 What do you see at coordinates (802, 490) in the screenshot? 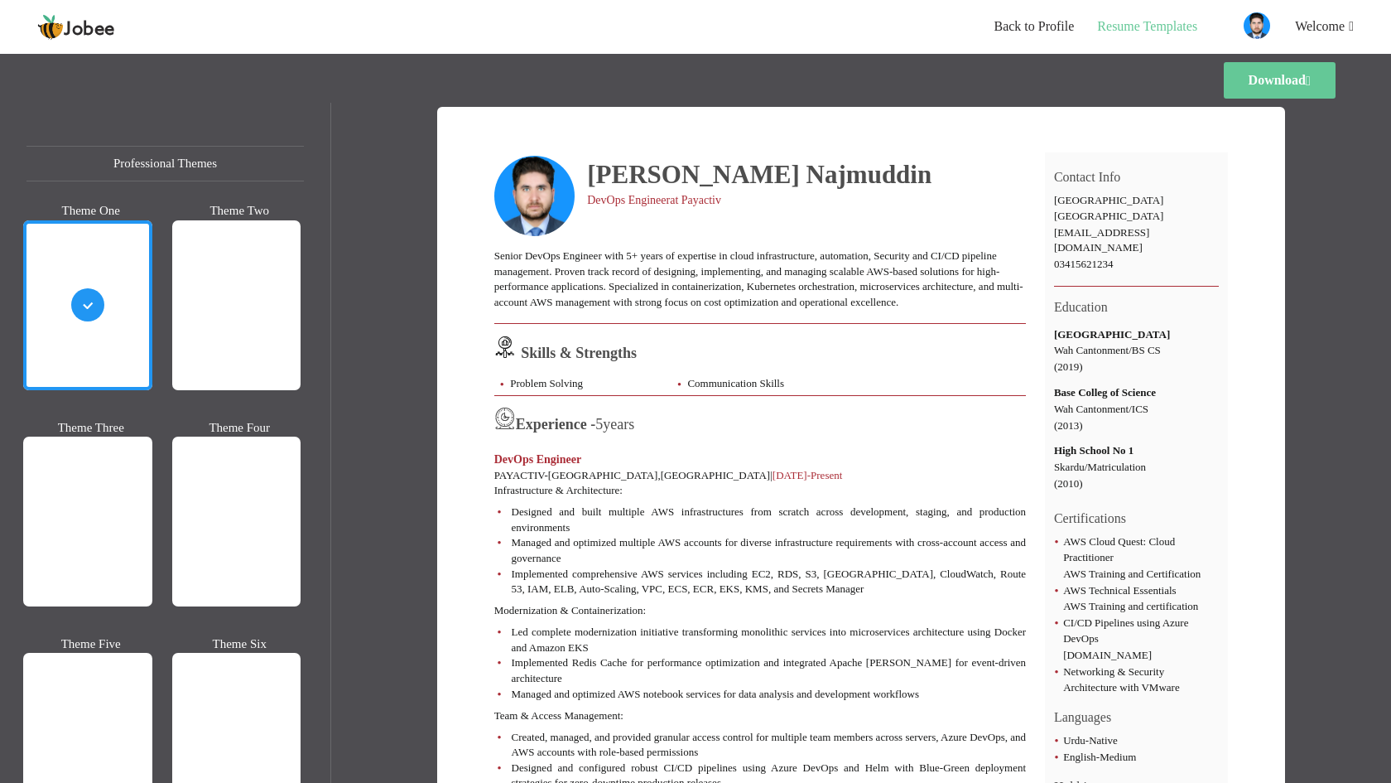
I see `span: Present` at bounding box center [802, 490].